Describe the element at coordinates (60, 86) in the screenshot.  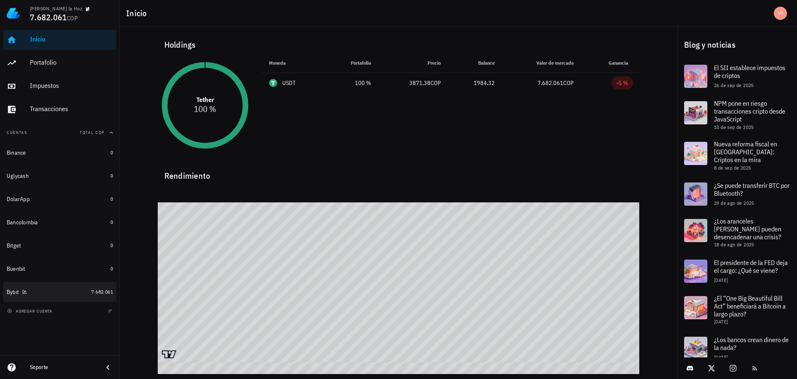
I see `a: Impuestos` at that location.